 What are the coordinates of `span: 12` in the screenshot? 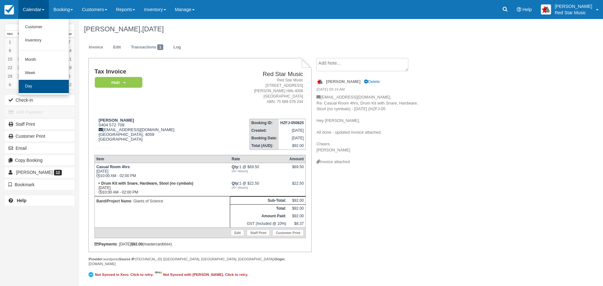 It's located at (58, 173).